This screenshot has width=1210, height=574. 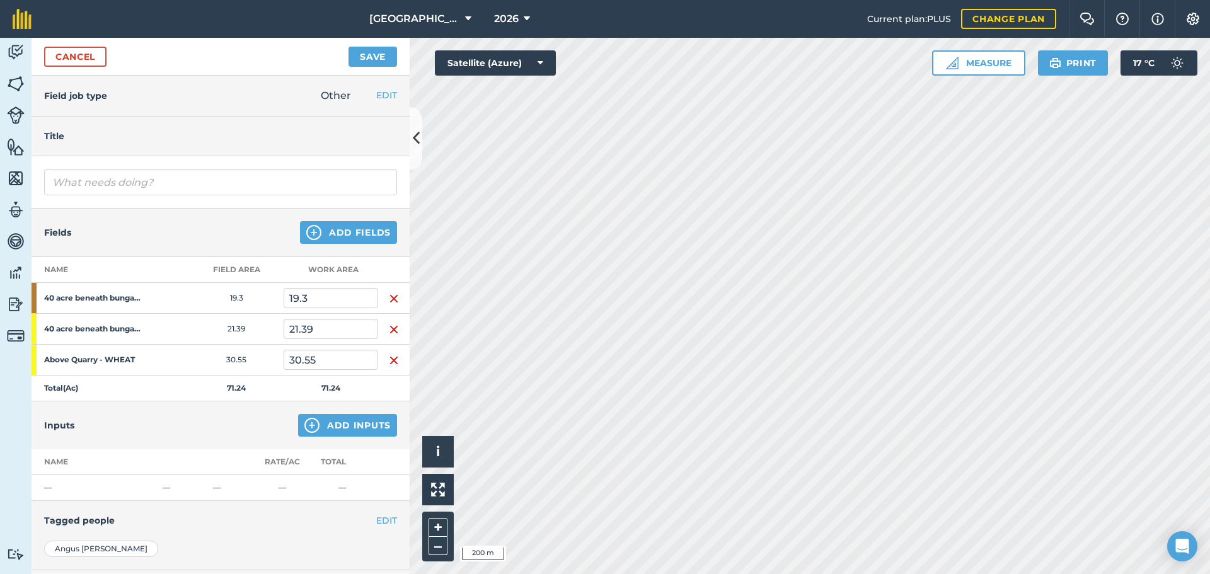 What do you see at coordinates (59, 425) in the screenshot?
I see `h4: Inputs` at bounding box center [59, 425].